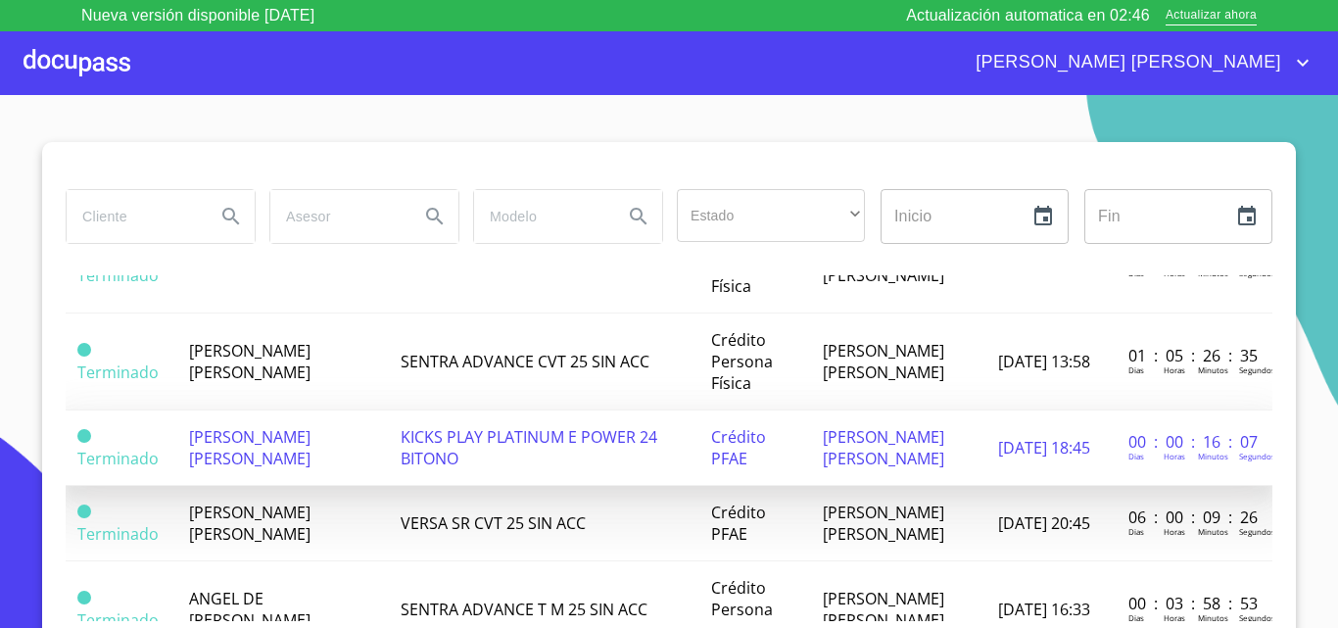 The height and width of the screenshot is (628, 1338). What do you see at coordinates (1194, 356) in the screenshot?
I see `p: 01 : 05 : 26 : 35` at bounding box center [1194, 356].